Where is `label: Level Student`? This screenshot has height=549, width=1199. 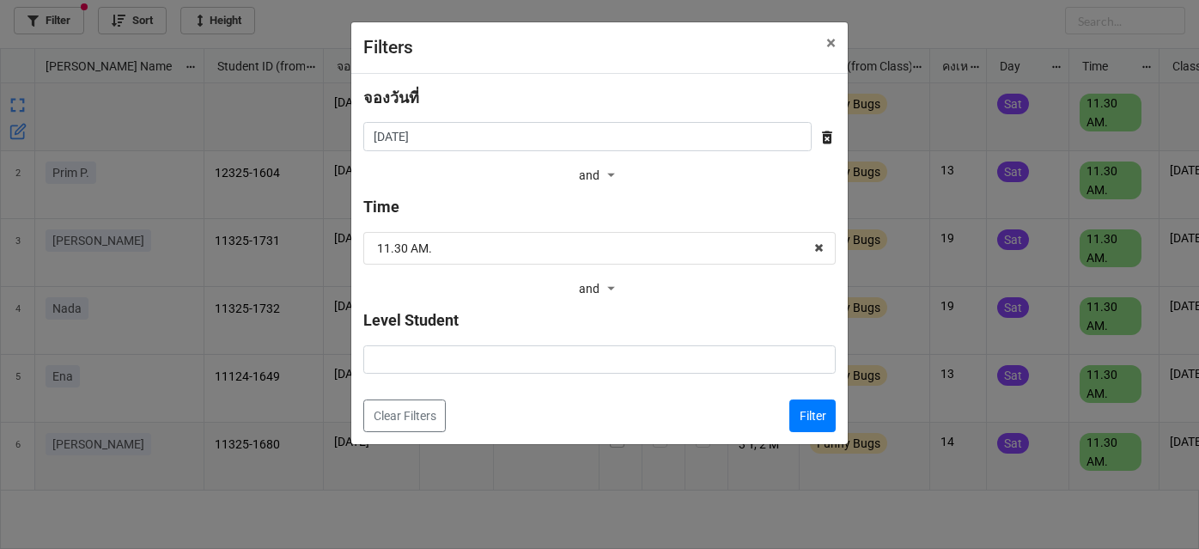
label: Level Student is located at coordinates (411, 320).